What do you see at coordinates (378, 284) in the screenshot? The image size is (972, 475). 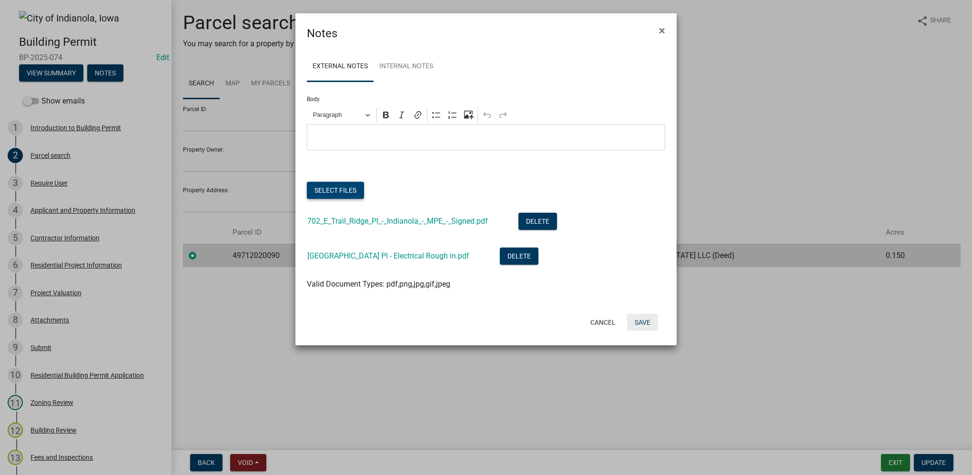 I see `span: Valid Document Types: pdf,png,jpg,gif,jpeg` at bounding box center [378, 284].